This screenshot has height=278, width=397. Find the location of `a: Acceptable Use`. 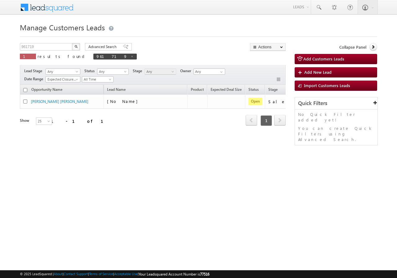

a: Acceptable Use is located at coordinates (126, 274).